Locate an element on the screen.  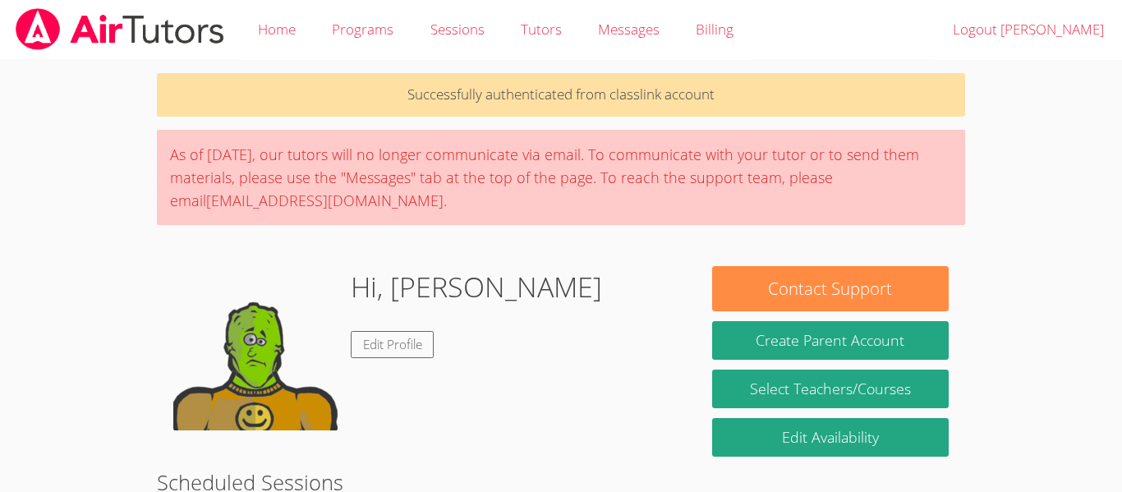
span: Messages is located at coordinates (628, 29).